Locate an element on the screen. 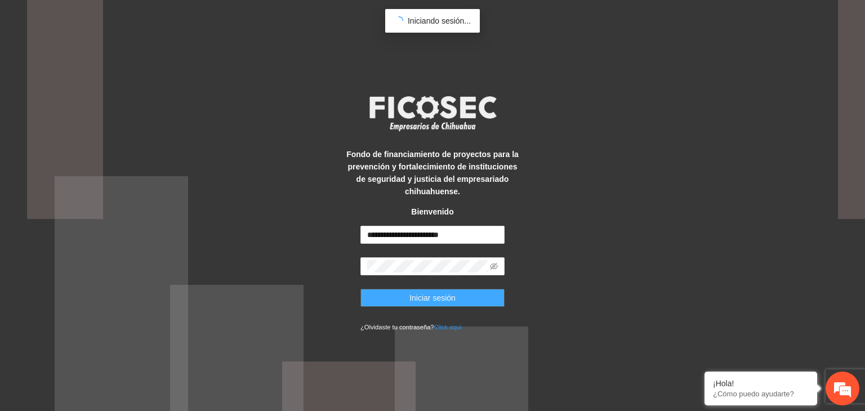 The image size is (865, 411). div: ¡Hola! is located at coordinates (761, 383).